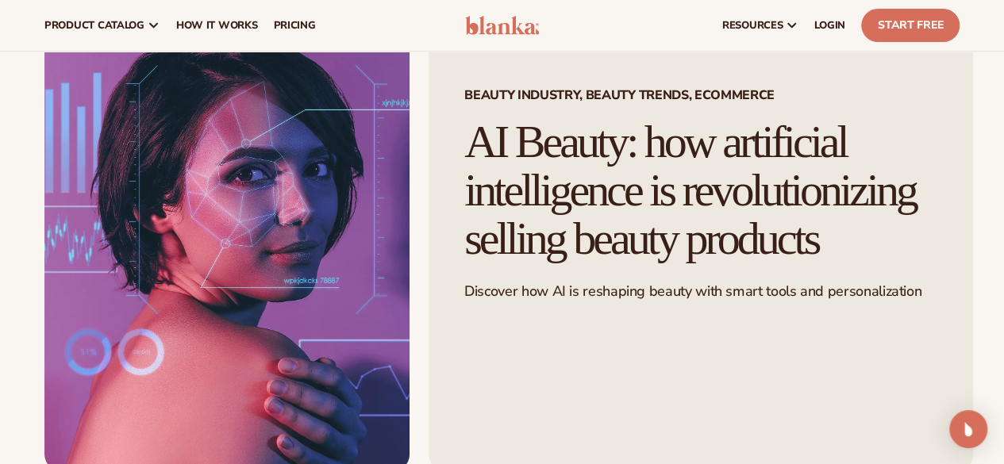 This screenshot has width=1004, height=464. I want to click on div: Open Intercom Messenger, so click(968, 429).